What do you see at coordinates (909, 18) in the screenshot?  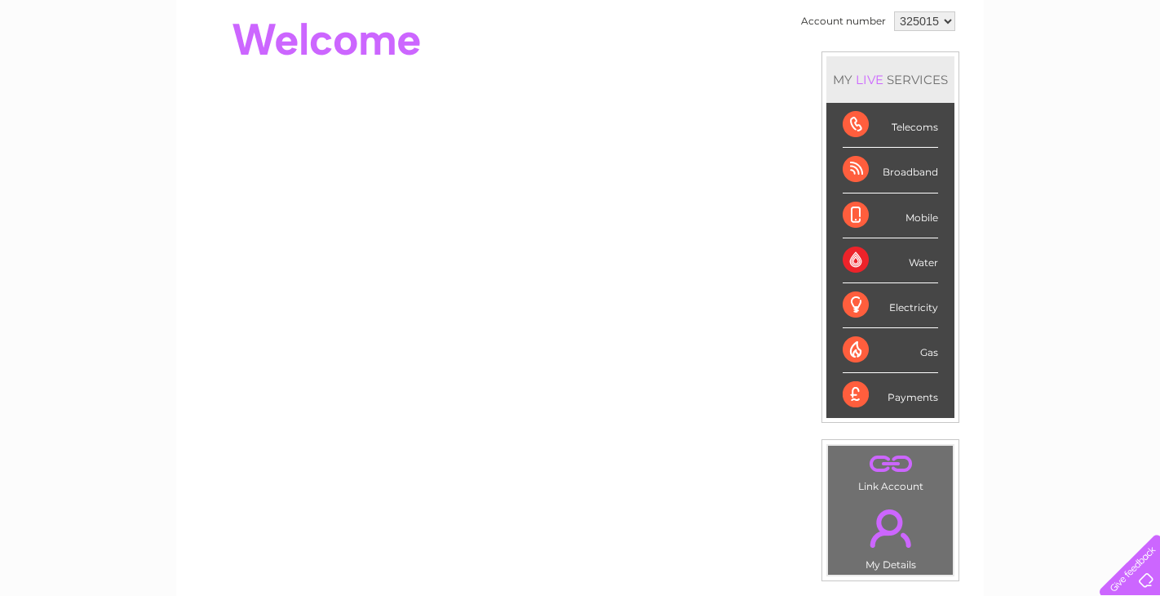 I see `span: 0333 014 3131` at bounding box center [909, 18].